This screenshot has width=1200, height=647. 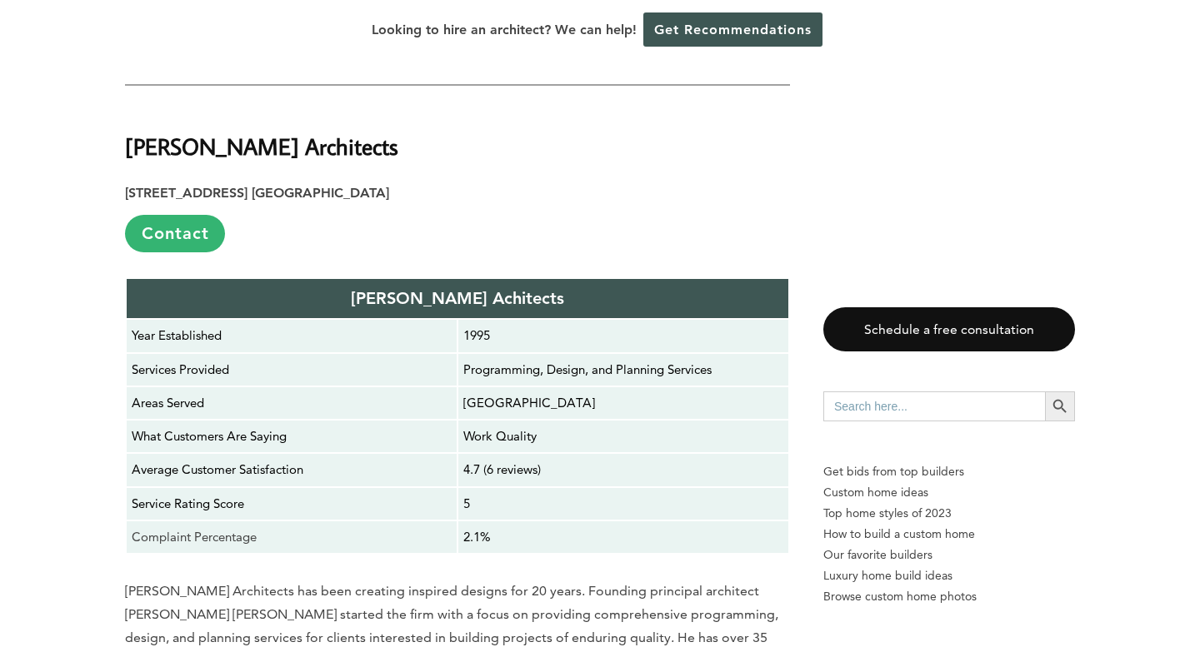 What do you see at coordinates (949, 597) in the screenshot?
I see `a: Browse custom home photos` at bounding box center [949, 597].